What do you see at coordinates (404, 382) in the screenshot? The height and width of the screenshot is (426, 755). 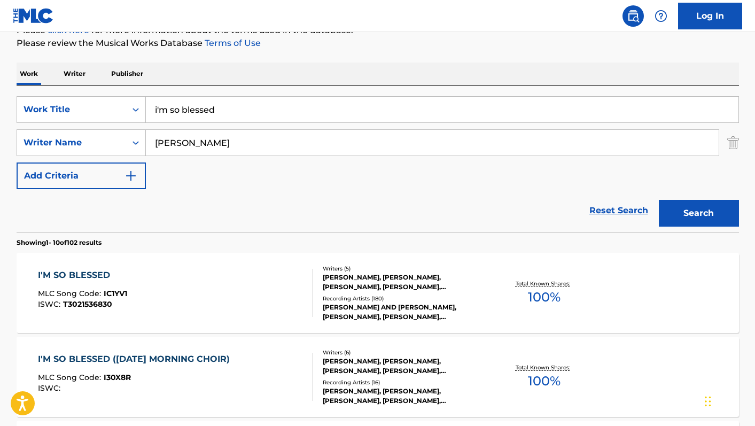 I see `div: Recording Artists ( 16 )` at bounding box center [404, 382].